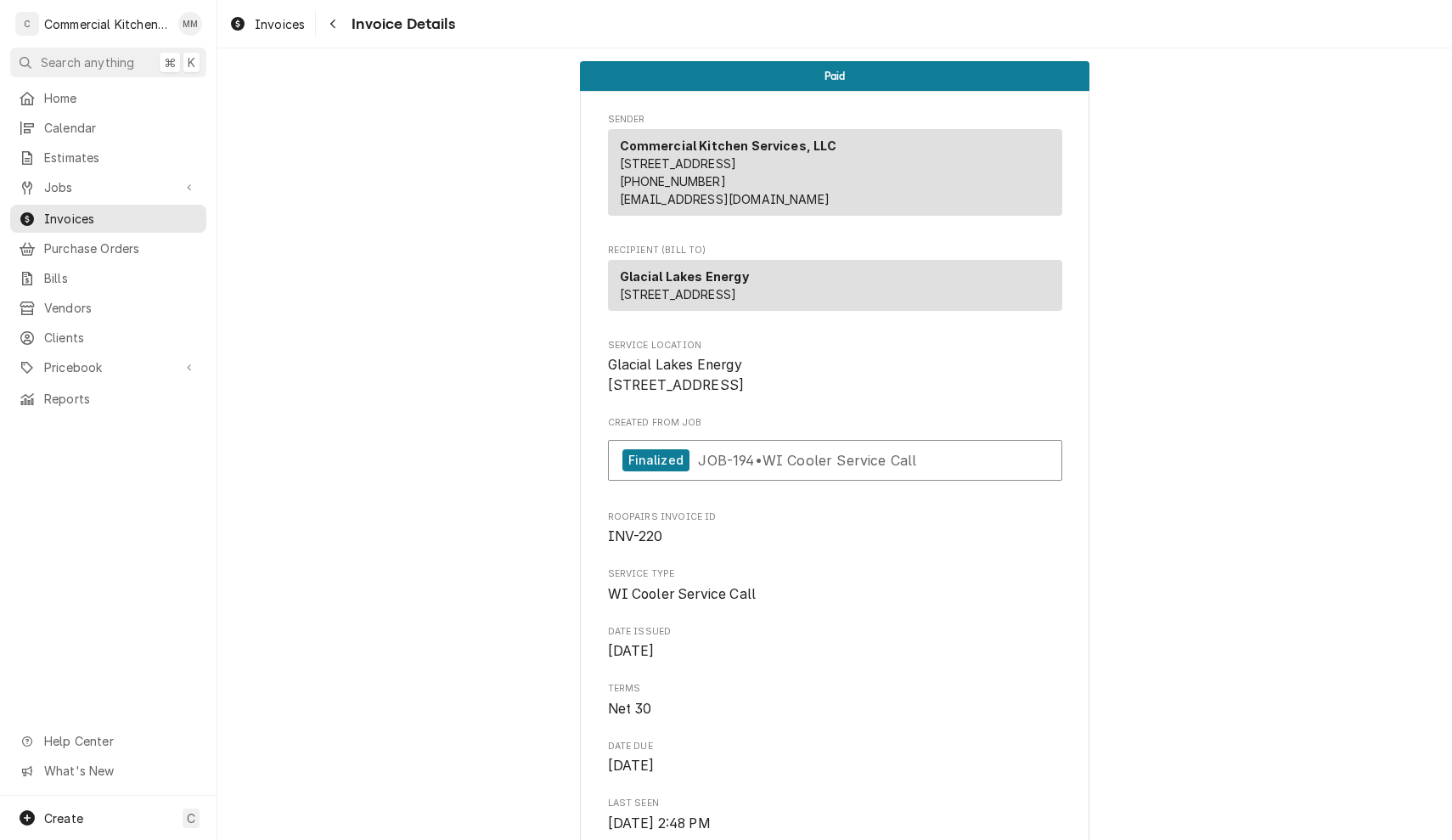 This screenshot has width=1452, height=840. I want to click on span: Clients, so click(121, 337).